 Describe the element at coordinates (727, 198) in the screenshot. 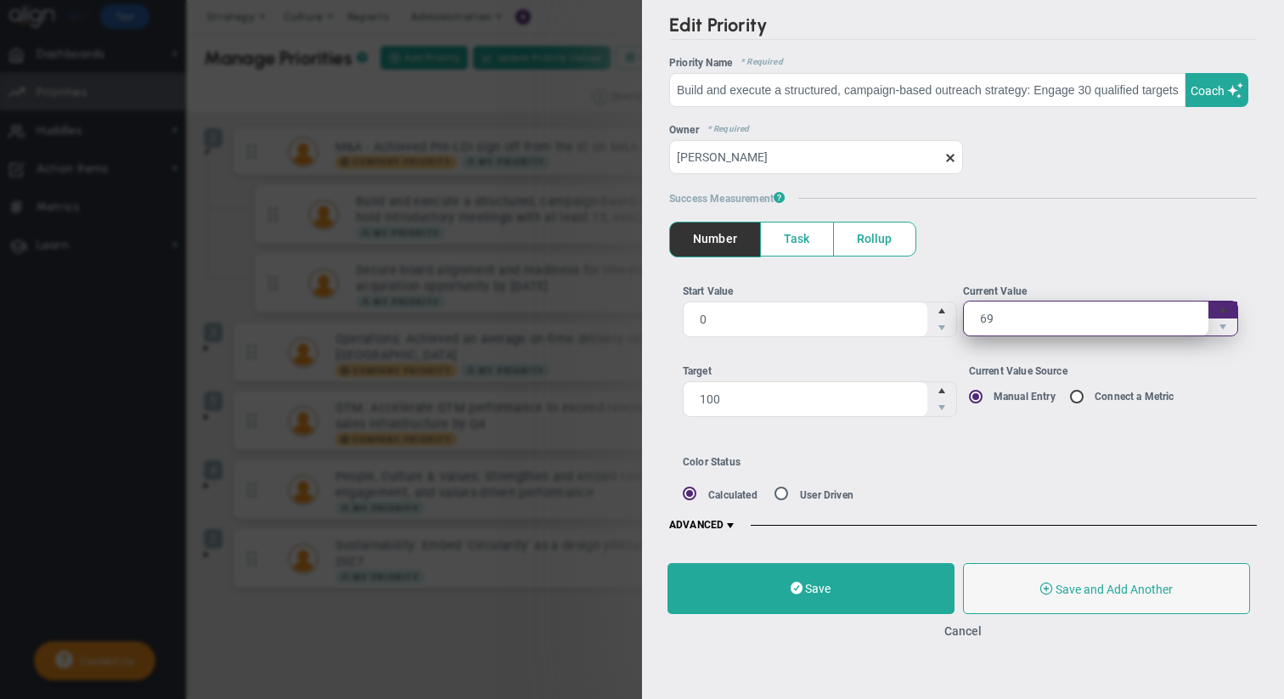

I see `span: Success Measurement` at that location.